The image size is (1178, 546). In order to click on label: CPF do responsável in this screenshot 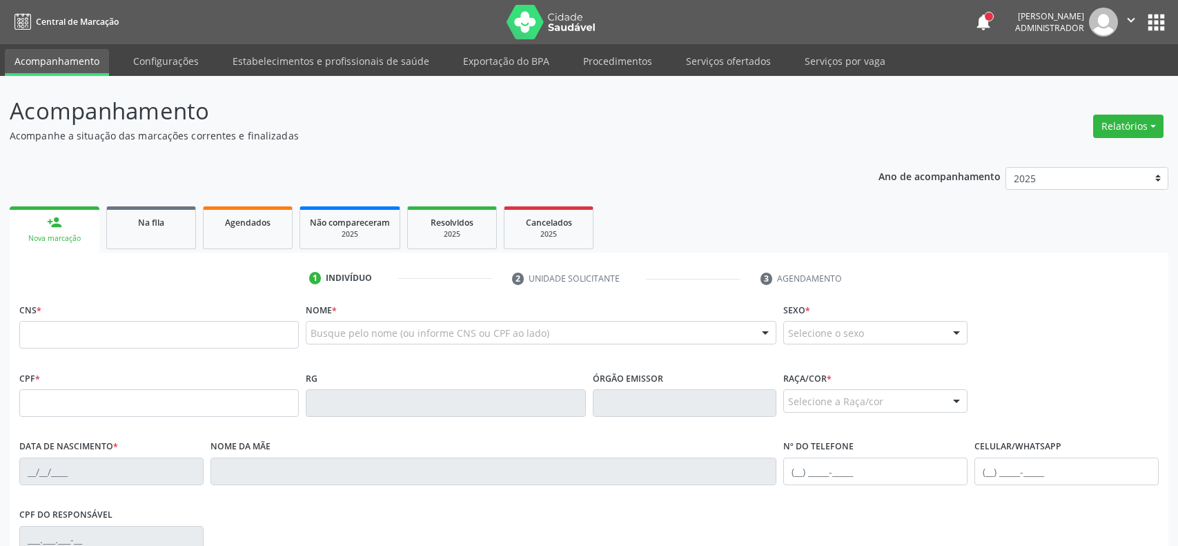, I will do `click(66, 515)`.